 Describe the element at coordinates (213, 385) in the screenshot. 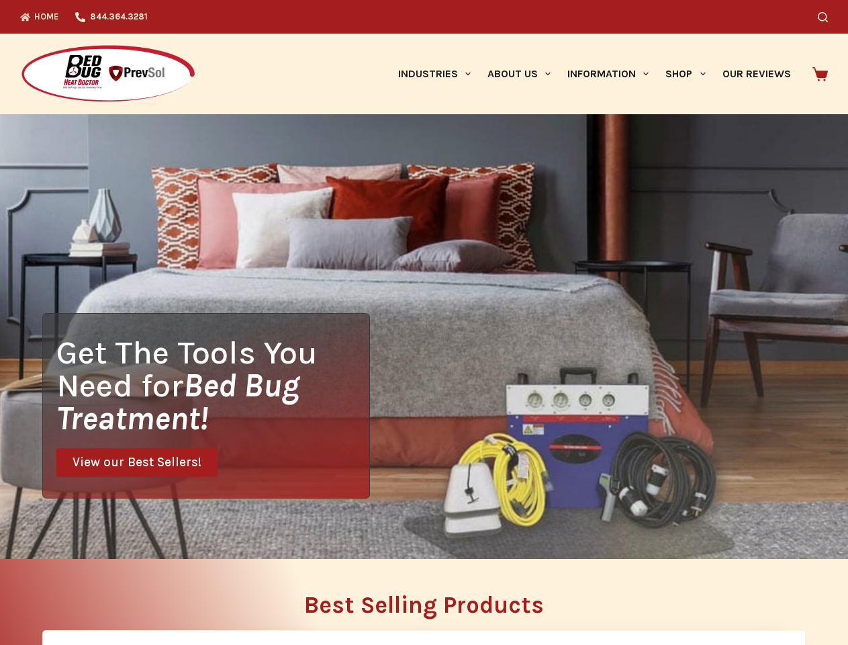

I see `h1: Get The Tools You Need for` at that location.